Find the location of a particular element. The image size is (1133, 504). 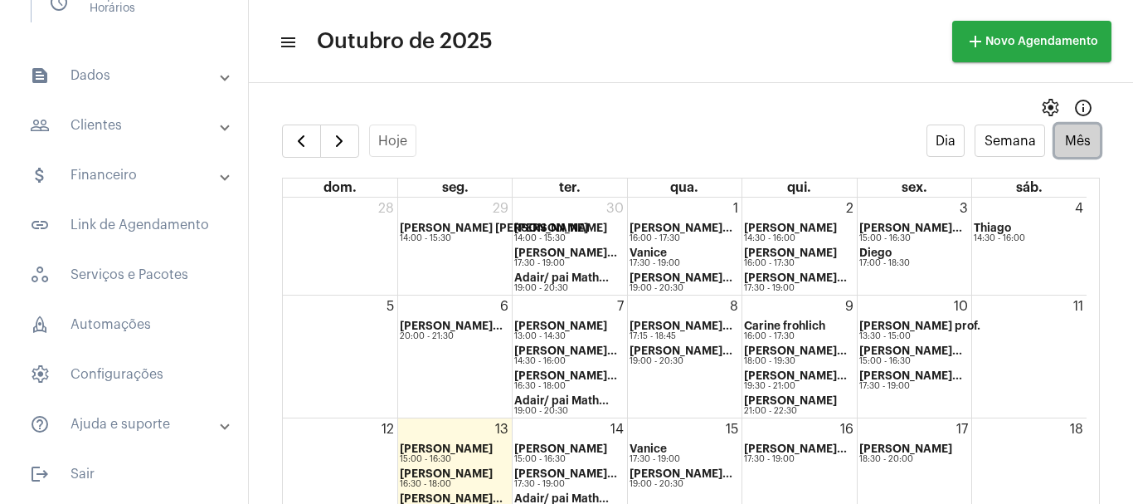

div: 13:30 - 15:00 is located at coordinates (920, 336).